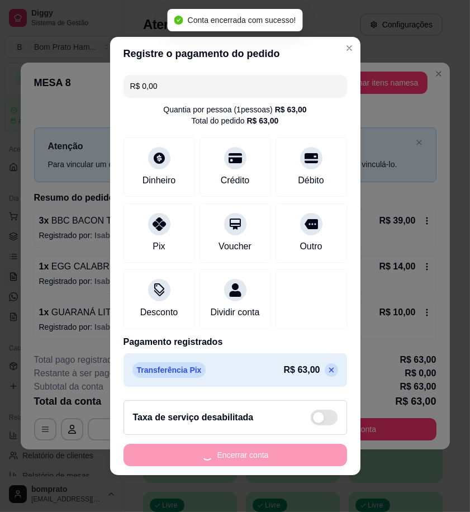  Describe the element at coordinates (179, 20) in the screenshot. I see `span: check-circle` at that location.